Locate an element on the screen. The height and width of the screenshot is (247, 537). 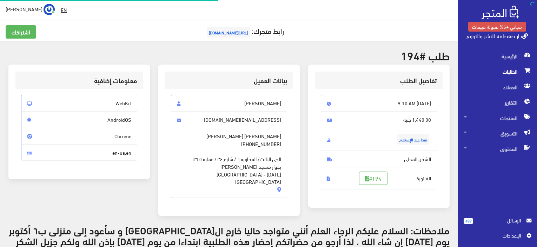
a: 489 الرسائل is located at coordinates (497, 224).